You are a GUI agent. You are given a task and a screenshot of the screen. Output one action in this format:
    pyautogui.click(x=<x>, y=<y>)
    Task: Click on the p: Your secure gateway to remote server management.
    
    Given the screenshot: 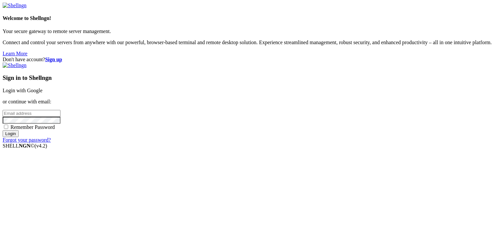 What is the action you would take?
    pyautogui.click(x=248, y=31)
    